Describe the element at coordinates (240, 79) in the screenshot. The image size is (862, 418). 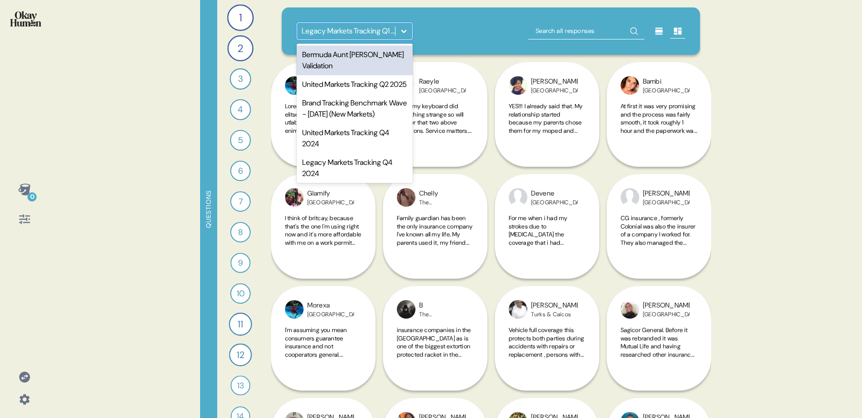
I see `div: 3` at that location.